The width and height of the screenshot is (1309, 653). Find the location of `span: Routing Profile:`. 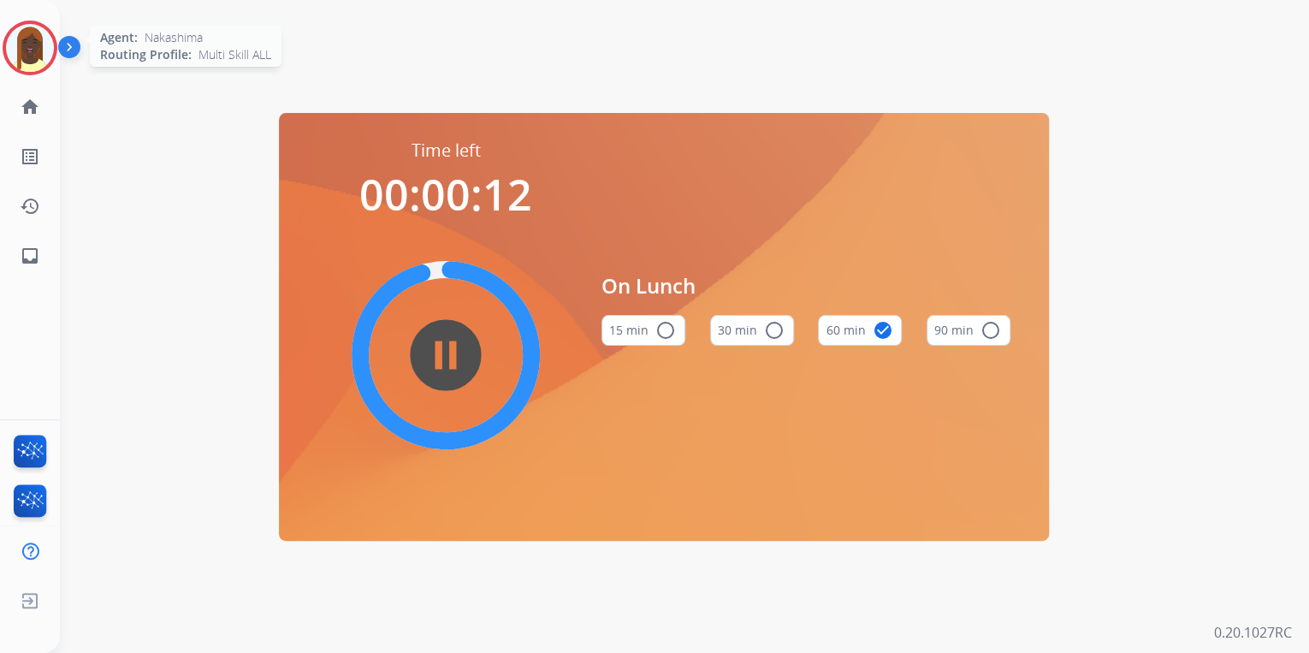

span: Routing Profile: is located at coordinates (145, 55).